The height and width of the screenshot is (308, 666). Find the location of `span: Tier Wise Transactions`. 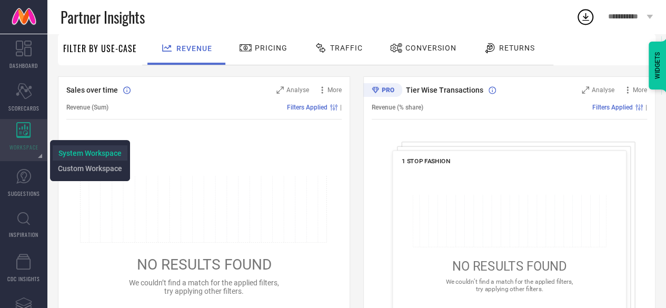

span: Tier Wise Transactions is located at coordinates (445, 90).